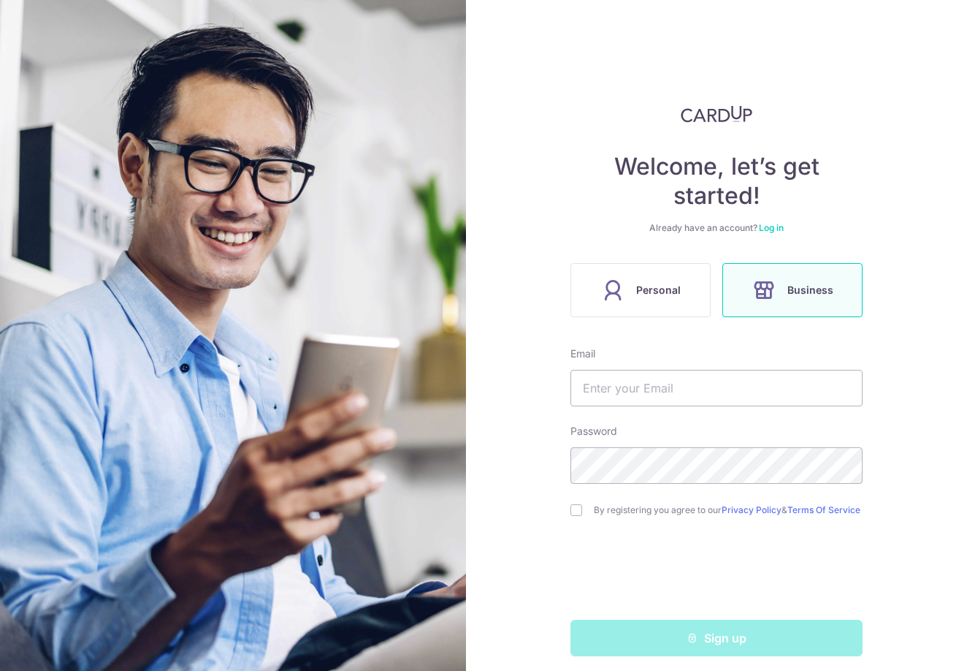 This screenshot has height=671, width=967. What do you see at coordinates (771, 227) in the screenshot?
I see `a: Log in` at bounding box center [771, 227].